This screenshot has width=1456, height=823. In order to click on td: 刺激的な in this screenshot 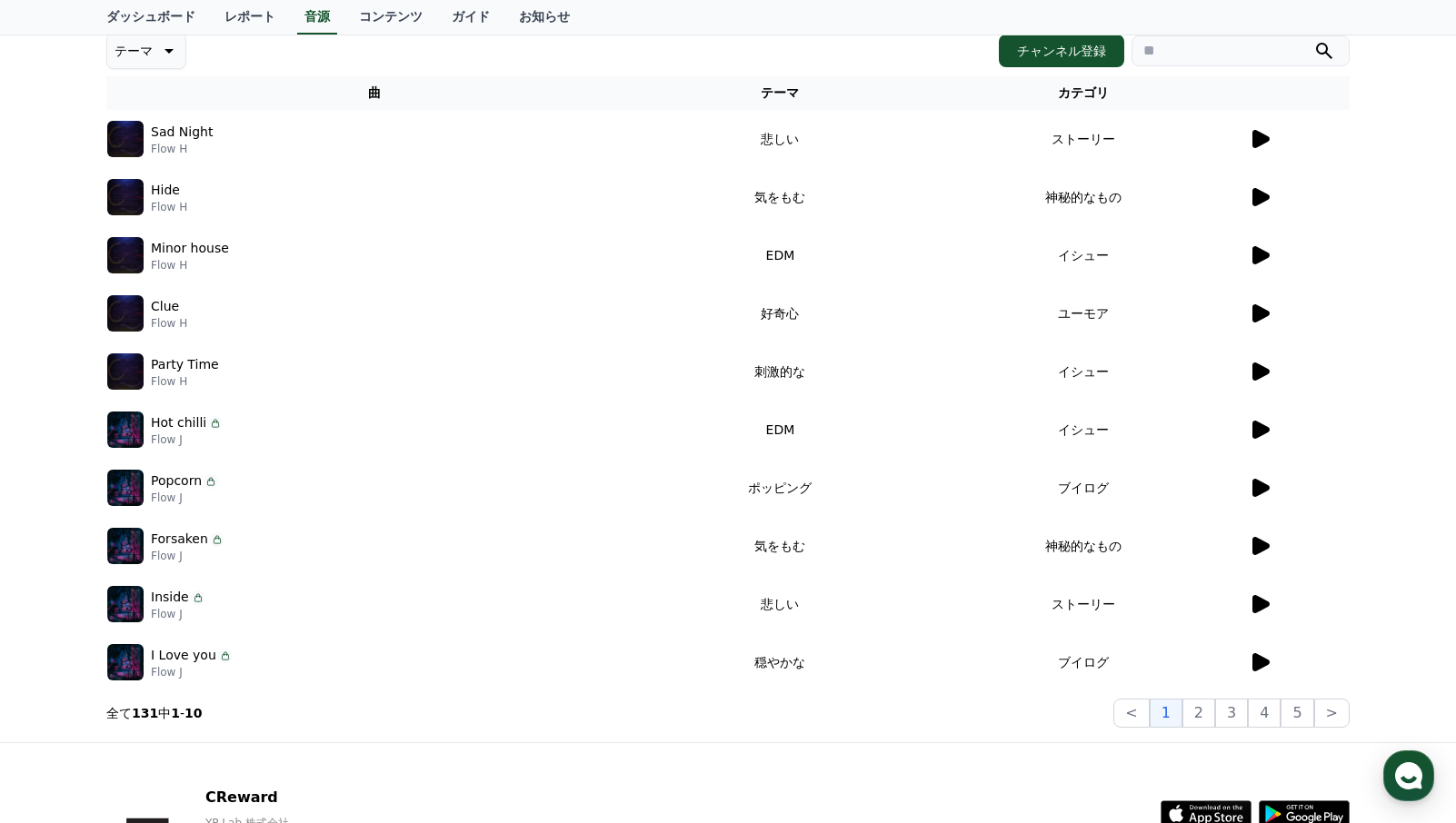, I will do `click(780, 372)`.